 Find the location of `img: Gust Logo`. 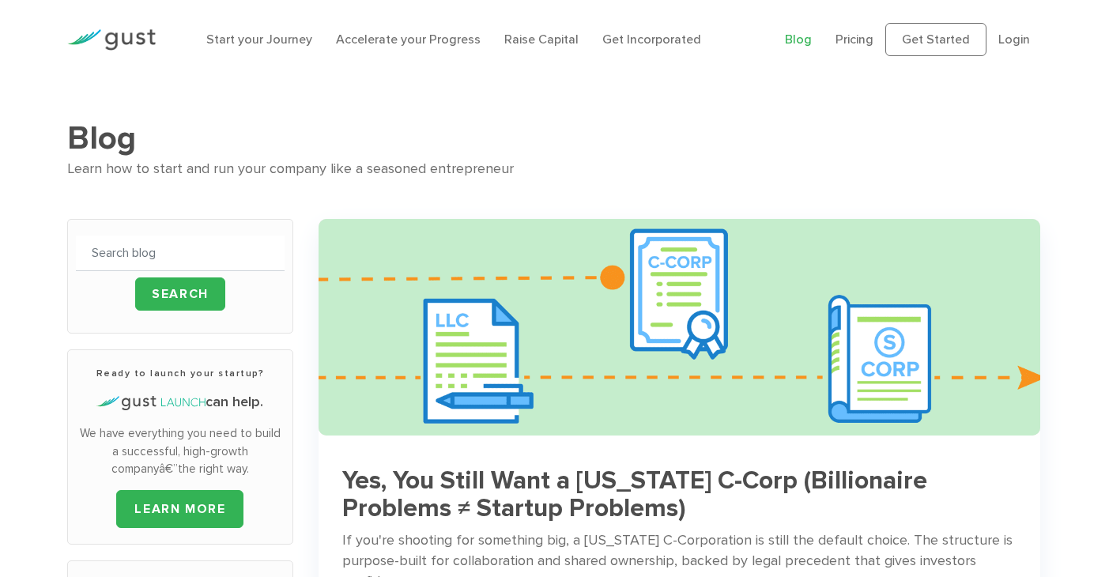

img: Gust Logo is located at coordinates (111, 40).